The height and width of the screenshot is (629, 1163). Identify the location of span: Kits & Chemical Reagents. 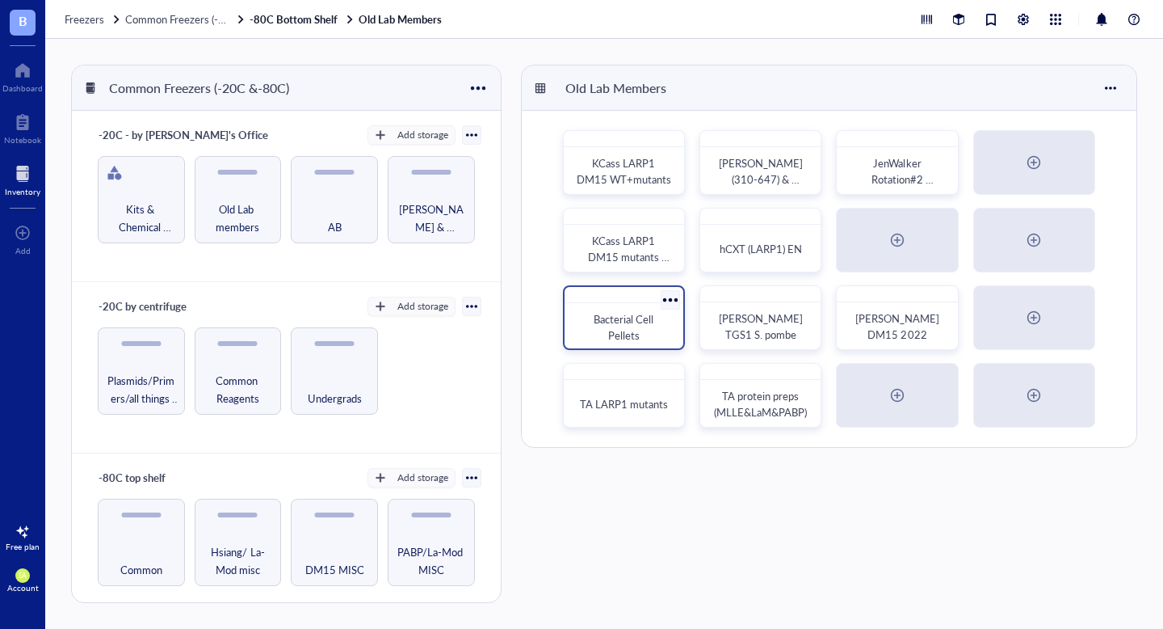
(141, 218).